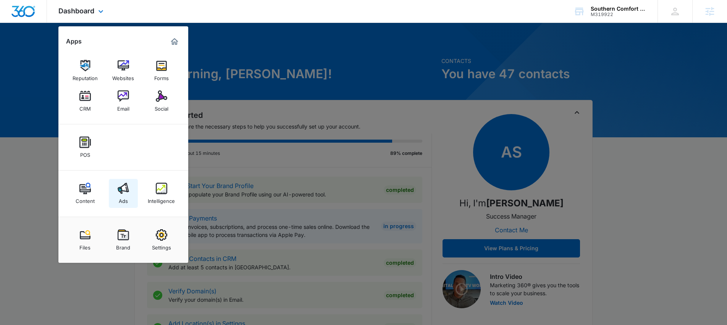 The height and width of the screenshot is (325, 727). I want to click on div: Brand, so click(123, 246).